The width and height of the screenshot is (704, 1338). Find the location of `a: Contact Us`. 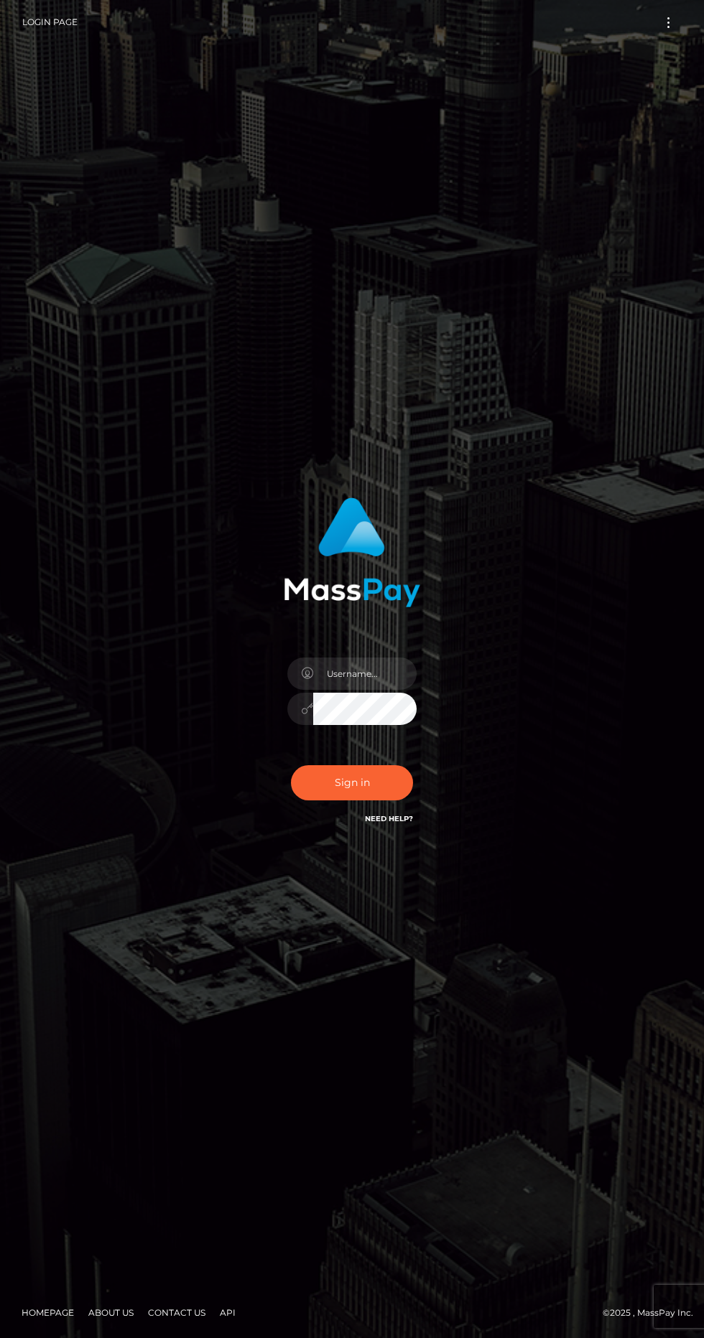

a: Contact Us is located at coordinates (177, 1312).